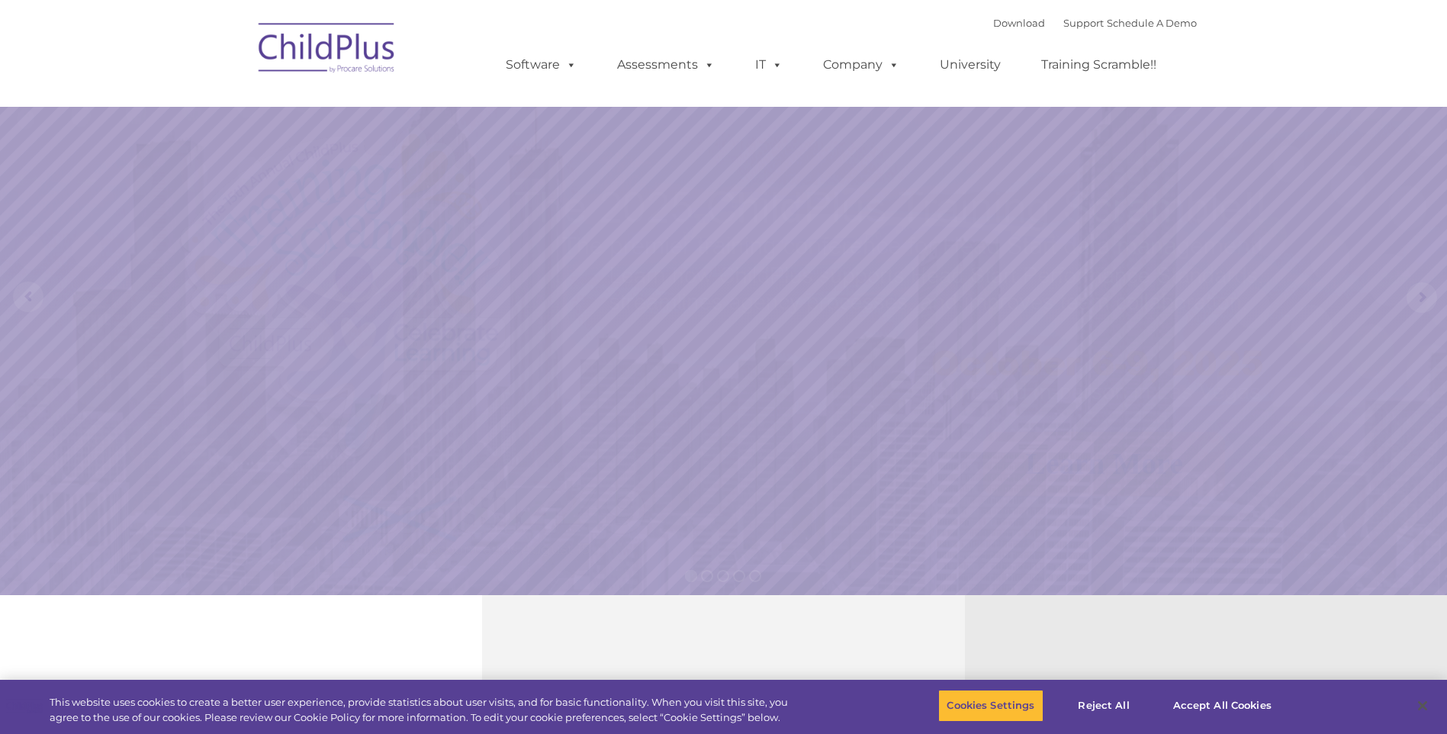 The image size is (1447, 734). What do you see at coordinates (1222, 706) in the screenshot?
I see `button: Accept All Cookies` at bounding box center [1222, 706].